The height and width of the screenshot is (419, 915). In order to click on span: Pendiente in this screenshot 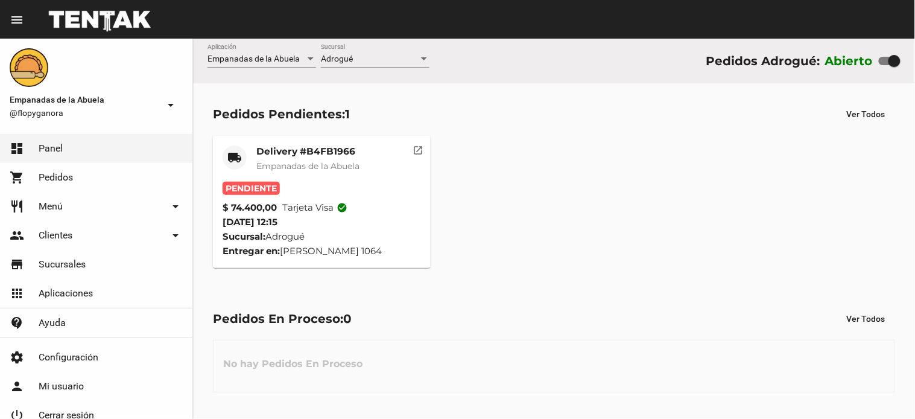, I will do `click(251, 188)`.